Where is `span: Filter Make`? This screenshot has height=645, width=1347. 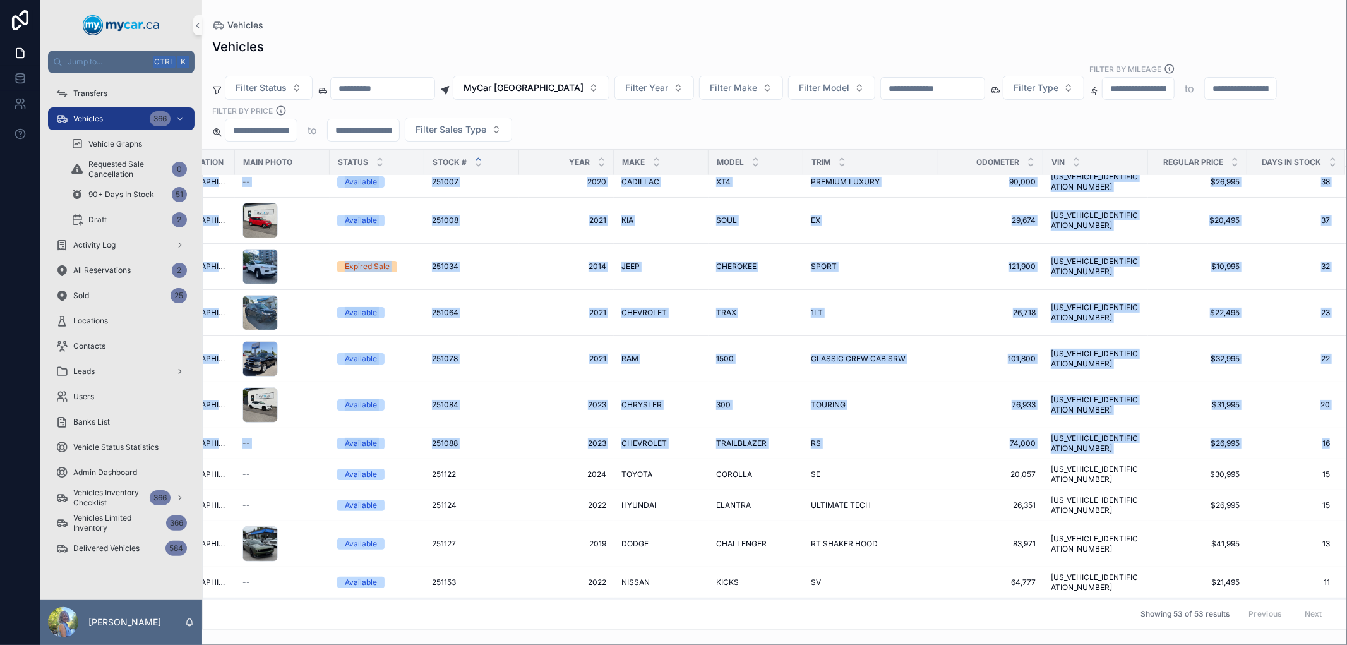 span: Filter Make is located at coordinates (733, 88).